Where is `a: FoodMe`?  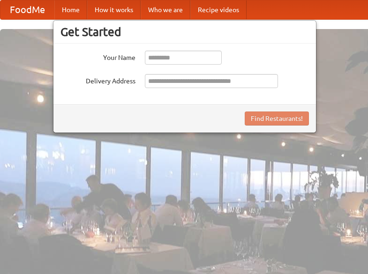
a: FoodMe is located at coordinates (27, 10).